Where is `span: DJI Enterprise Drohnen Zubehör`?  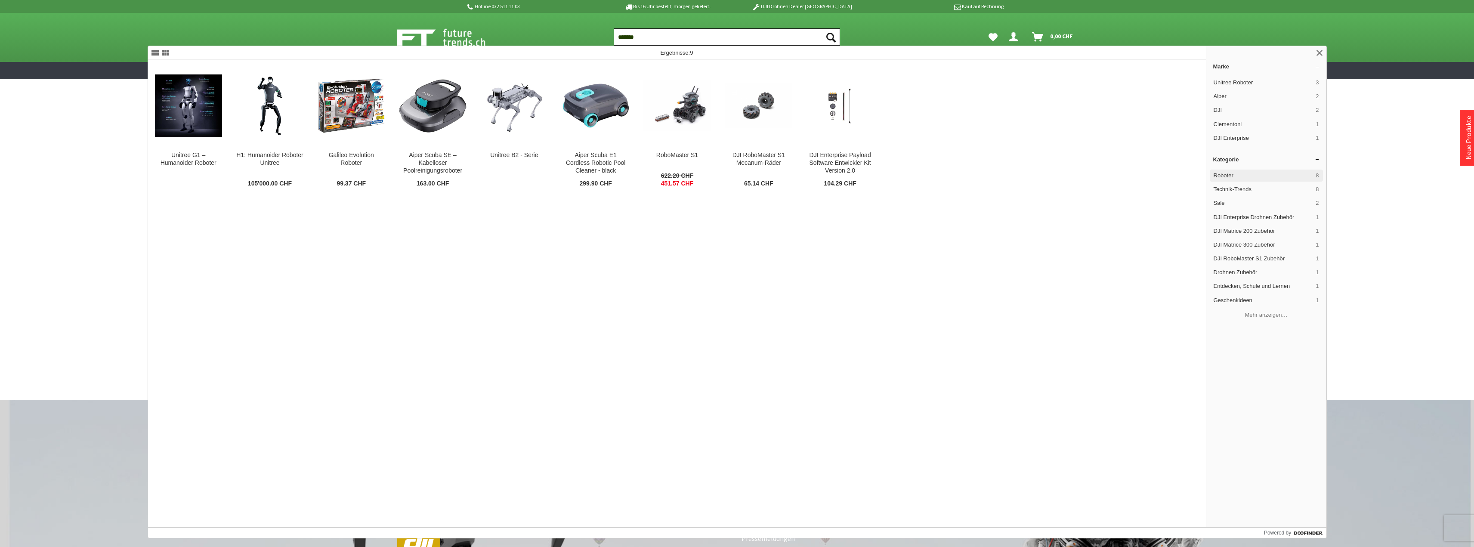 span: DJI Enterprise Drohnen Zubehör is located at coordinates (1263, 217).